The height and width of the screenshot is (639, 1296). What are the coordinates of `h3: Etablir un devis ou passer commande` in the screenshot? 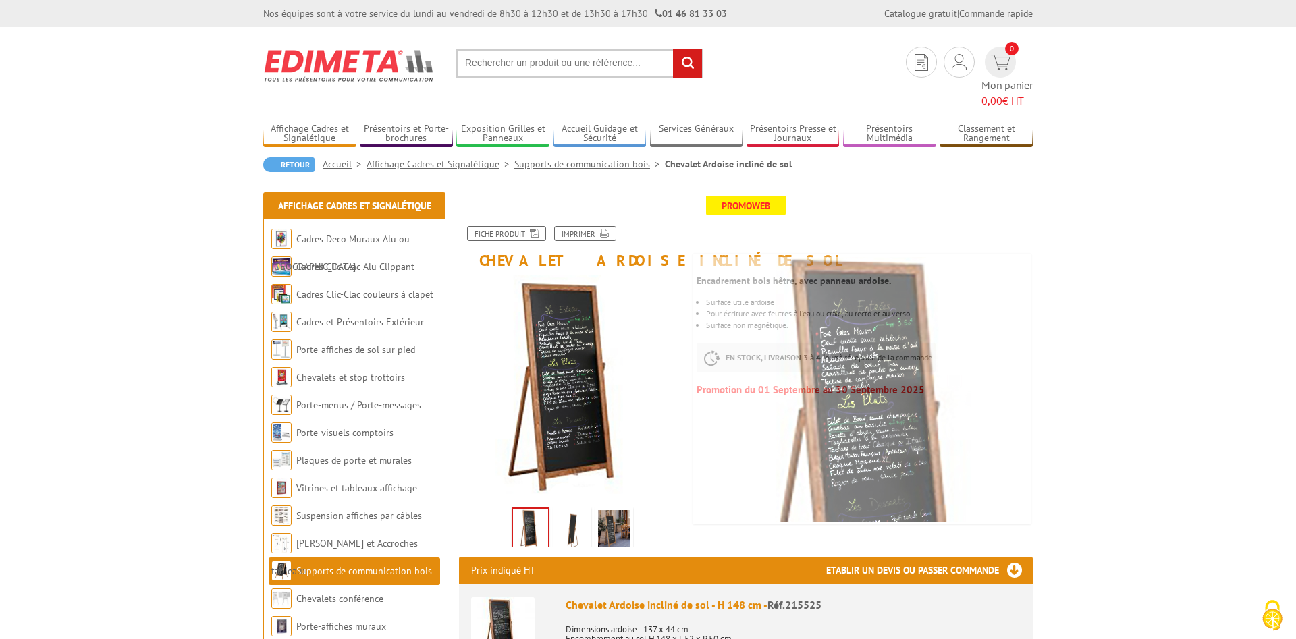 It's located at (929, 570).